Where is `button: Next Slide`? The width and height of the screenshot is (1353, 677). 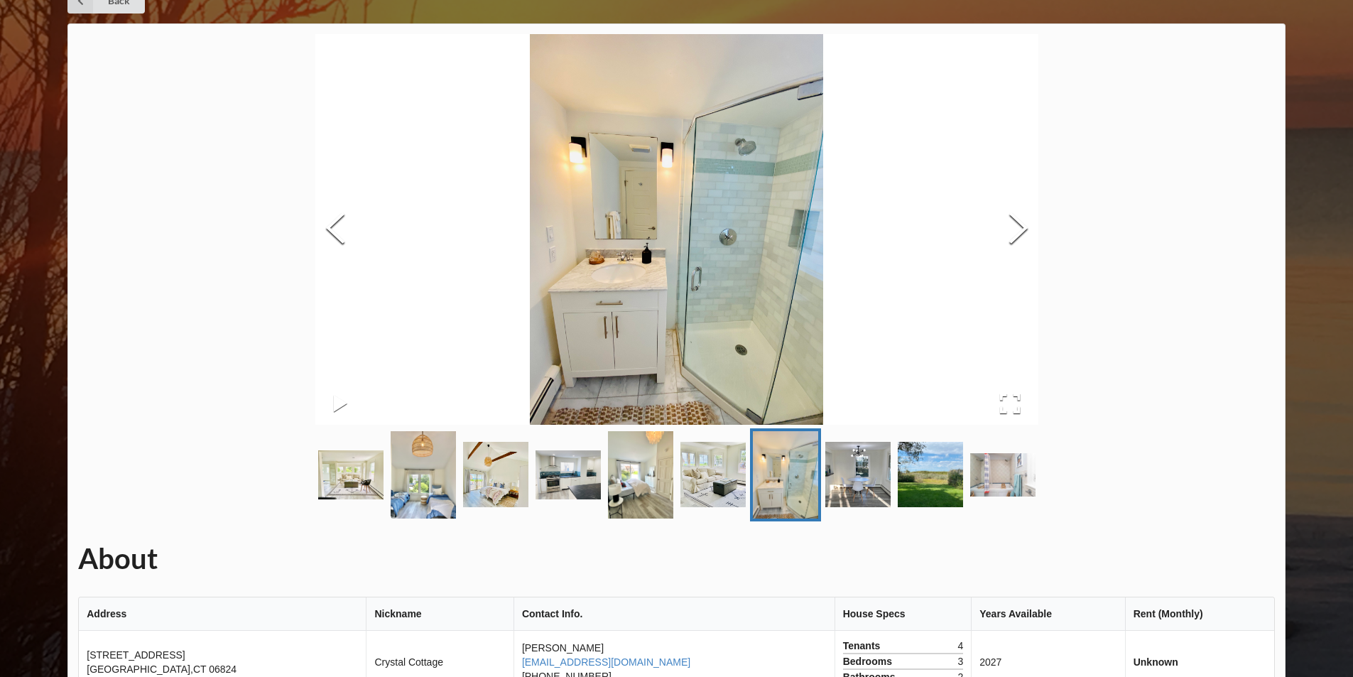 button: Next Slide is located at coordinates (1018, 229).